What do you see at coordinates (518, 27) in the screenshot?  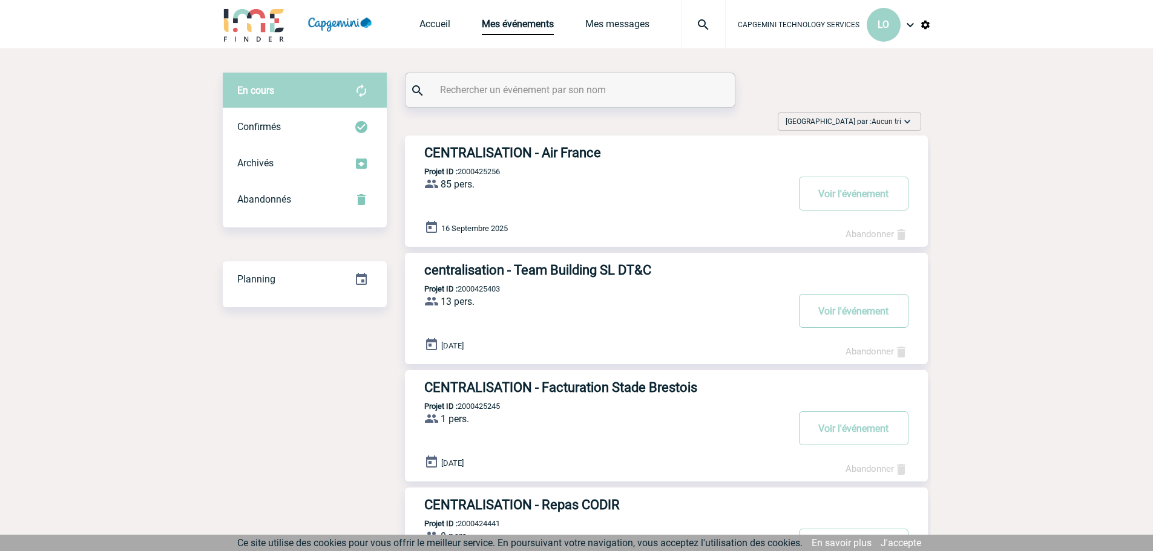 I see `a: Mes événements` at bounding box center [518, 27].